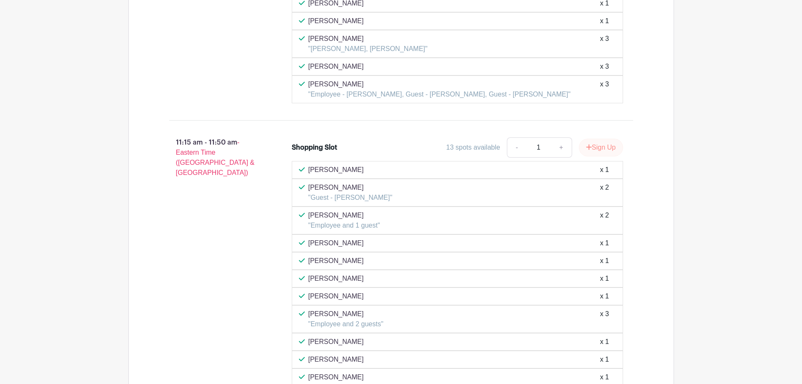  Describe the element at coordinates (473, 147) in the screenshot. I see `div: 13 spots available` at that location.